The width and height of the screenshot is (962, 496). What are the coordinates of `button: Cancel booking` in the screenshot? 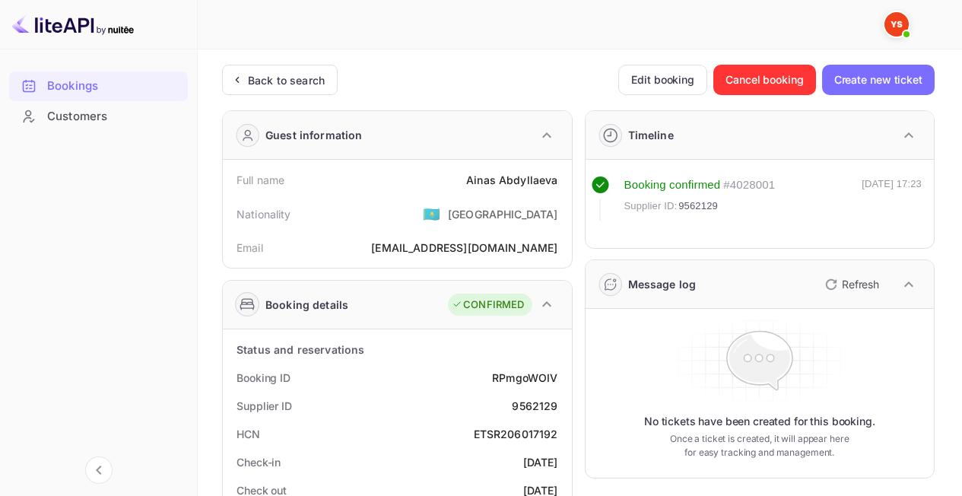 It's located at (764, 80).